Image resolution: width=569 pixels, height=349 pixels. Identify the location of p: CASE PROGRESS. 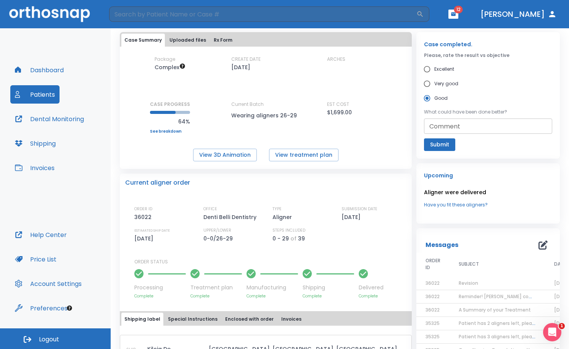
(170, 104).